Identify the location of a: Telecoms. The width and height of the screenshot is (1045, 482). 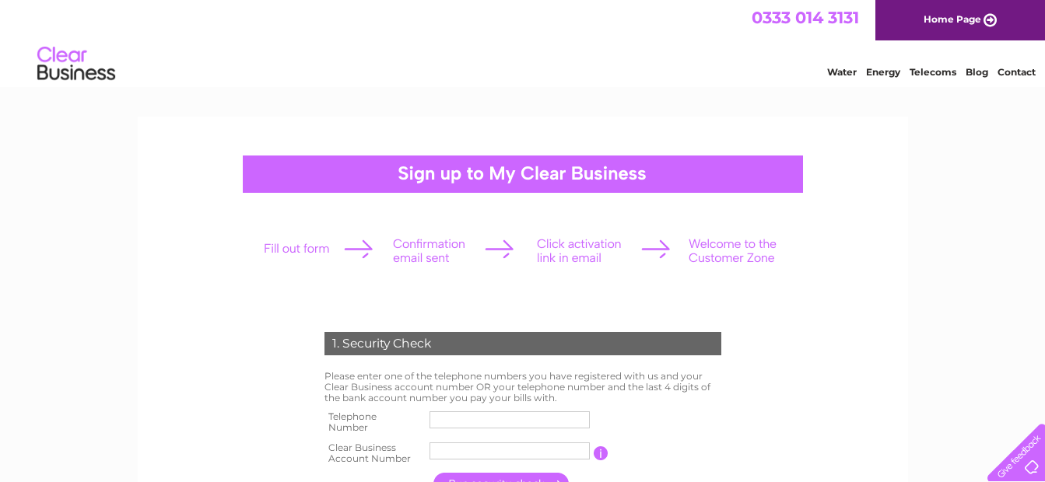
(933, 72).